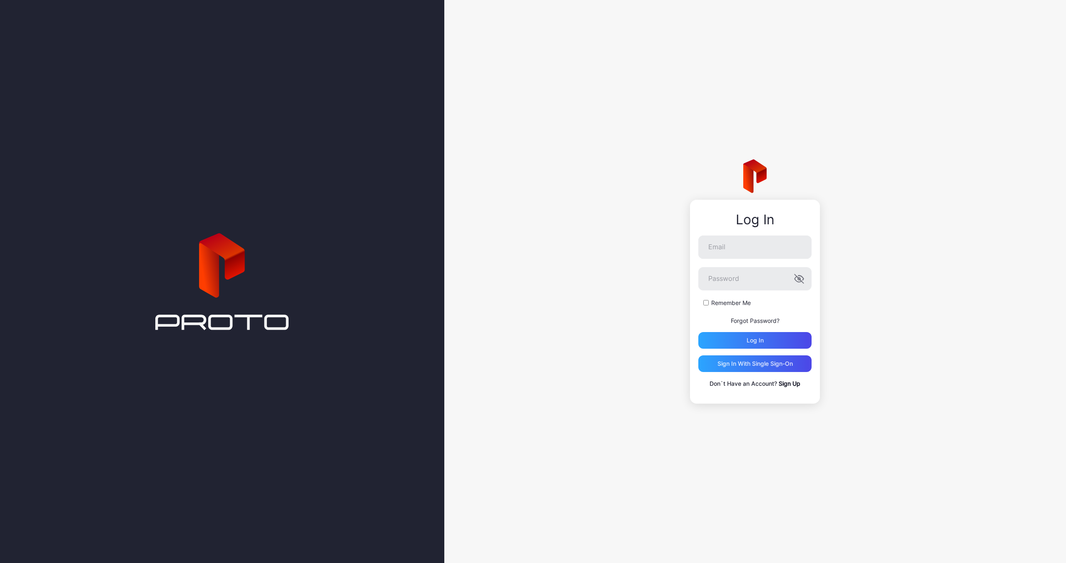  Describe the element at coordinates (755, 279) in the screenshot. I see `input: Password` at that location.